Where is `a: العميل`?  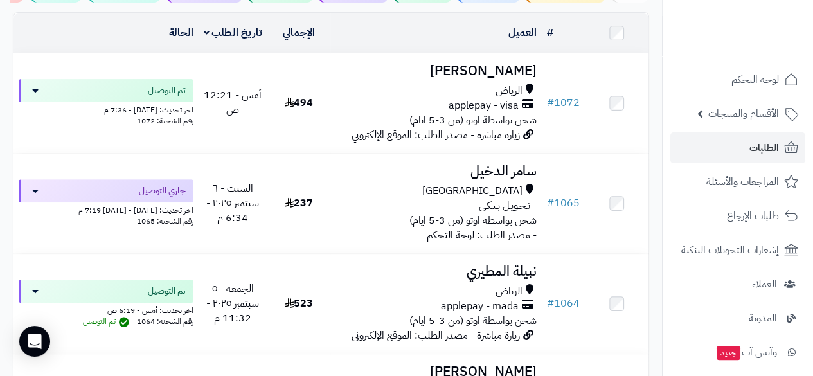
a: العميل is located at coordinates (523, 33).